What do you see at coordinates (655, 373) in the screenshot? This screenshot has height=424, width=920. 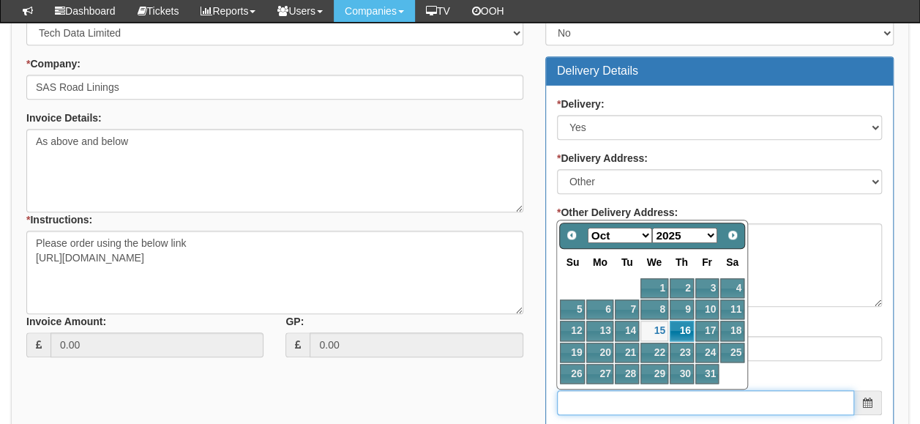 I see `a: 29` at bounding box center [655, 373].